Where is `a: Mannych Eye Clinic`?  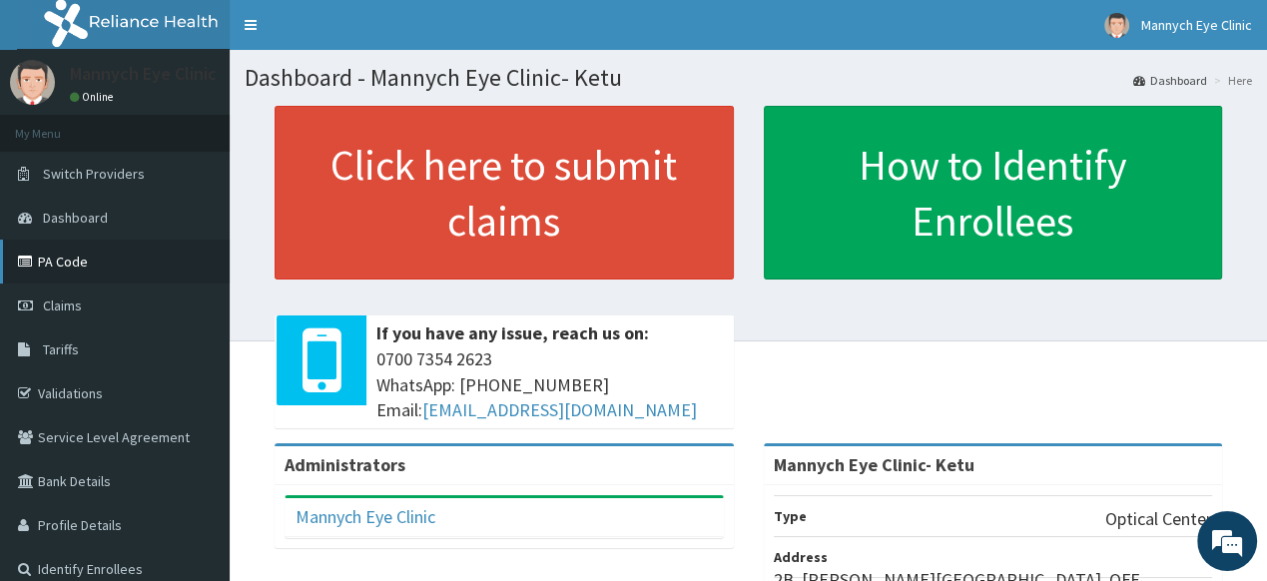 a: Mannych Eye Clinic is located at coordinates (365, 516).